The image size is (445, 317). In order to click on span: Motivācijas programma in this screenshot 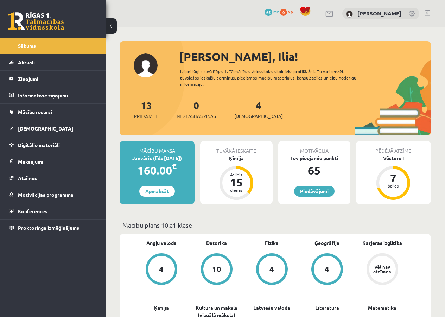, I will do `click(46, 194)`.